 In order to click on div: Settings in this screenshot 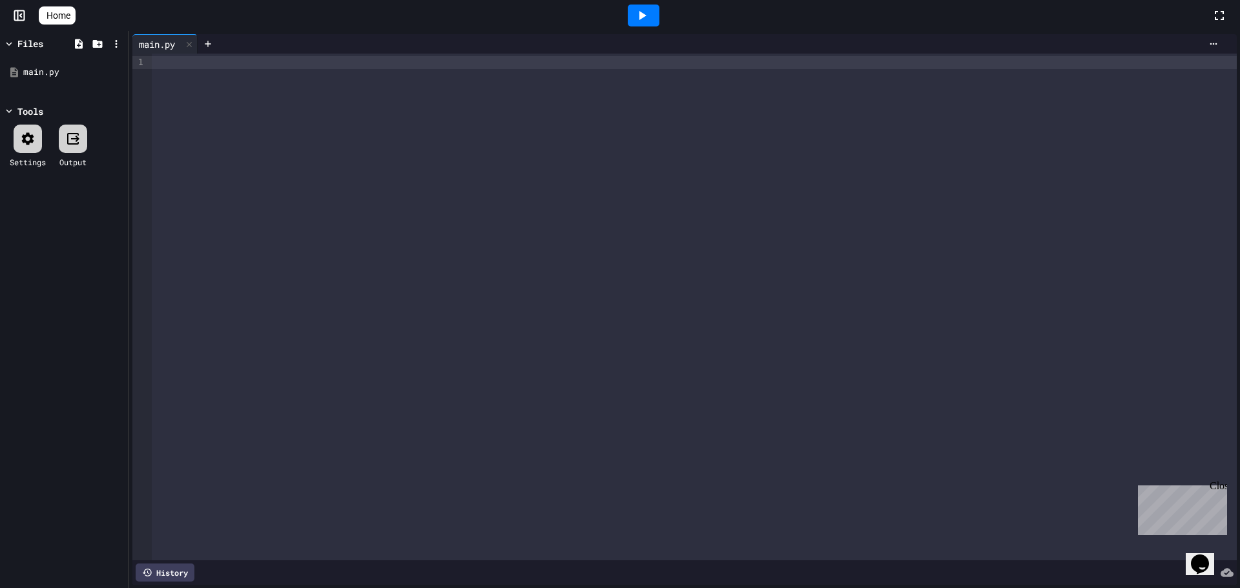, I will do `click(28, 162)`.